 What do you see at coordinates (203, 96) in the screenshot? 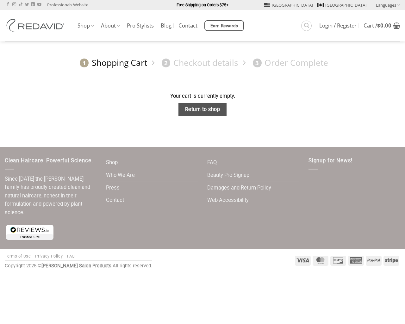
I see `div: Your cart is currently empty.` at bounding box center [203, 96].